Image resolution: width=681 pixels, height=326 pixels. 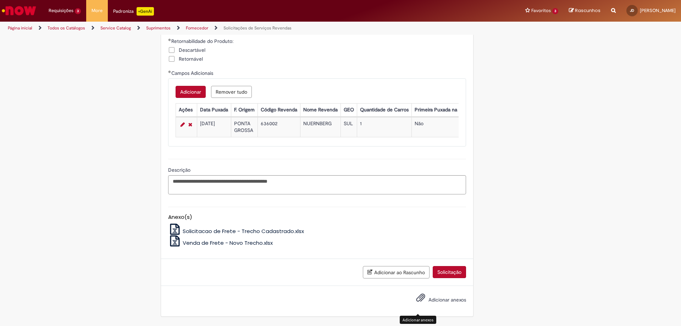 I want to click on td: 636002, so click(x=279, y=127).